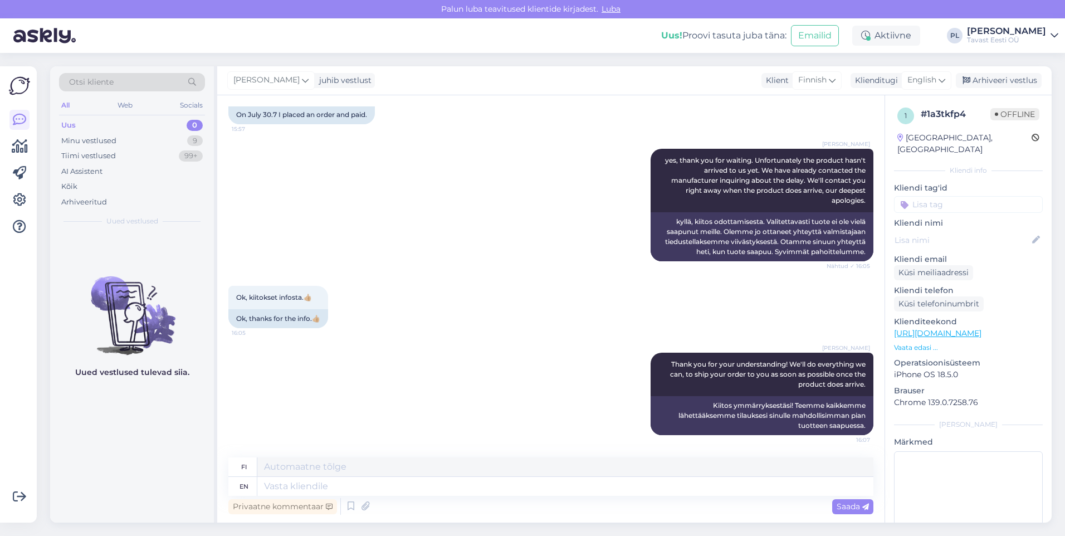 The height and width of the screenshot is (536, 1065). I want to click on div: juhib vestlust, so click(343, 80).